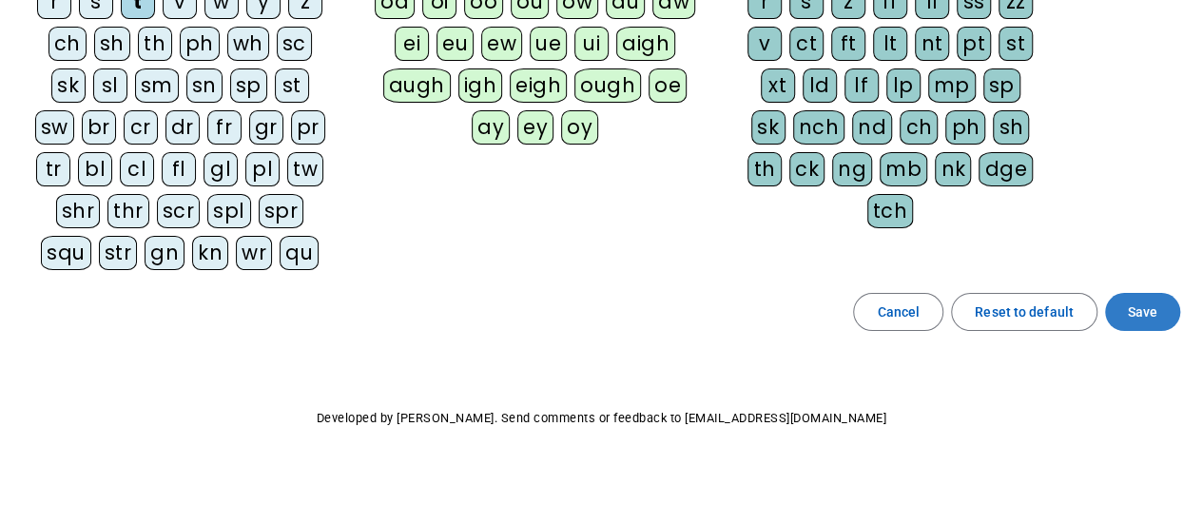 Image resolution: width=1203 pixels, height=524 pixels. I want to click on div: squ, so click(66, 253).